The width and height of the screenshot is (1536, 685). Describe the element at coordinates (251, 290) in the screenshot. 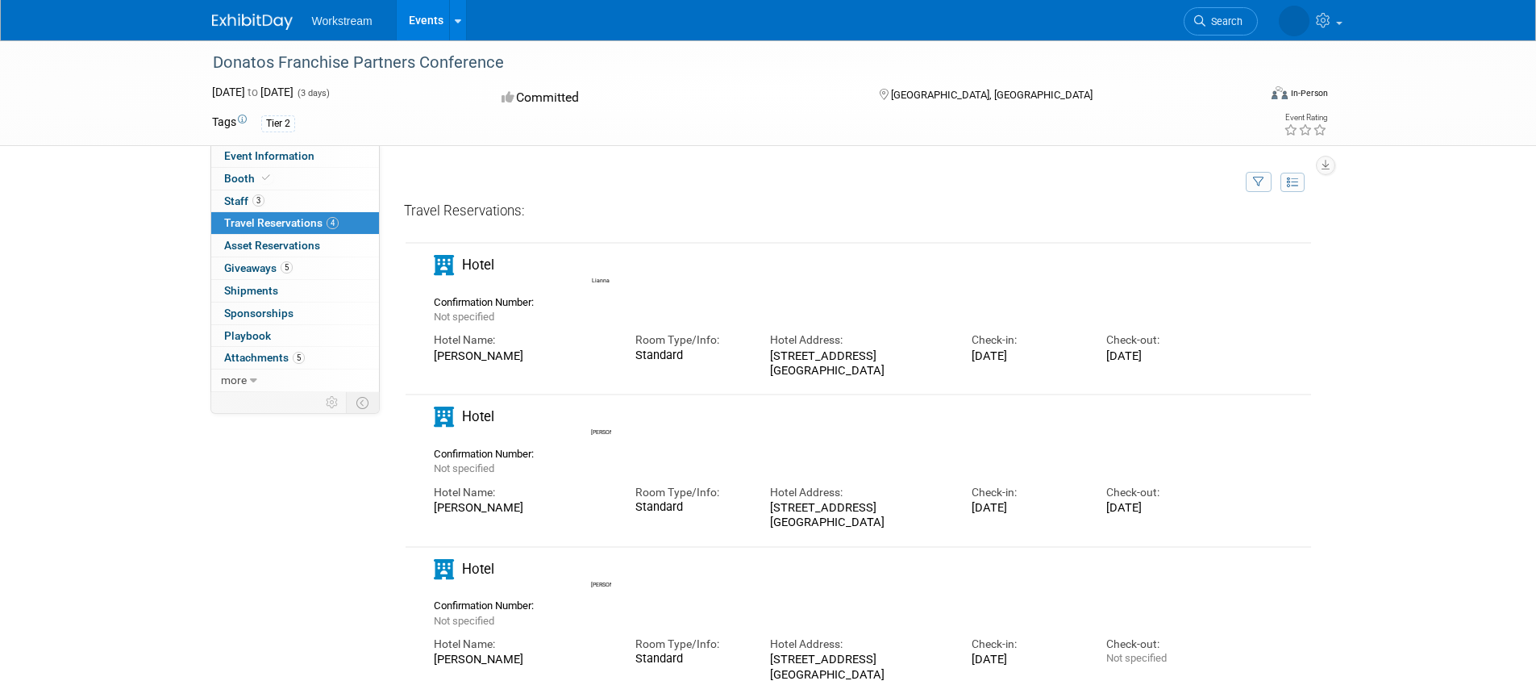

I see `span: Shipments` at that location.